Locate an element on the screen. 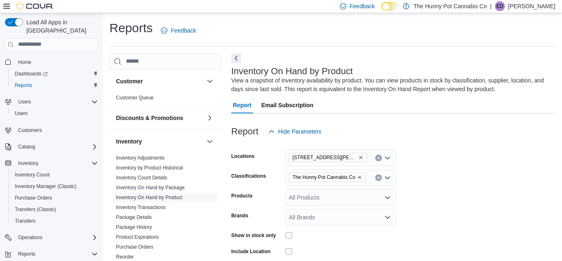 Image resolution: width=562 pixels, height=261 pixels. a: Reorder is located at coordinates (125, 257).